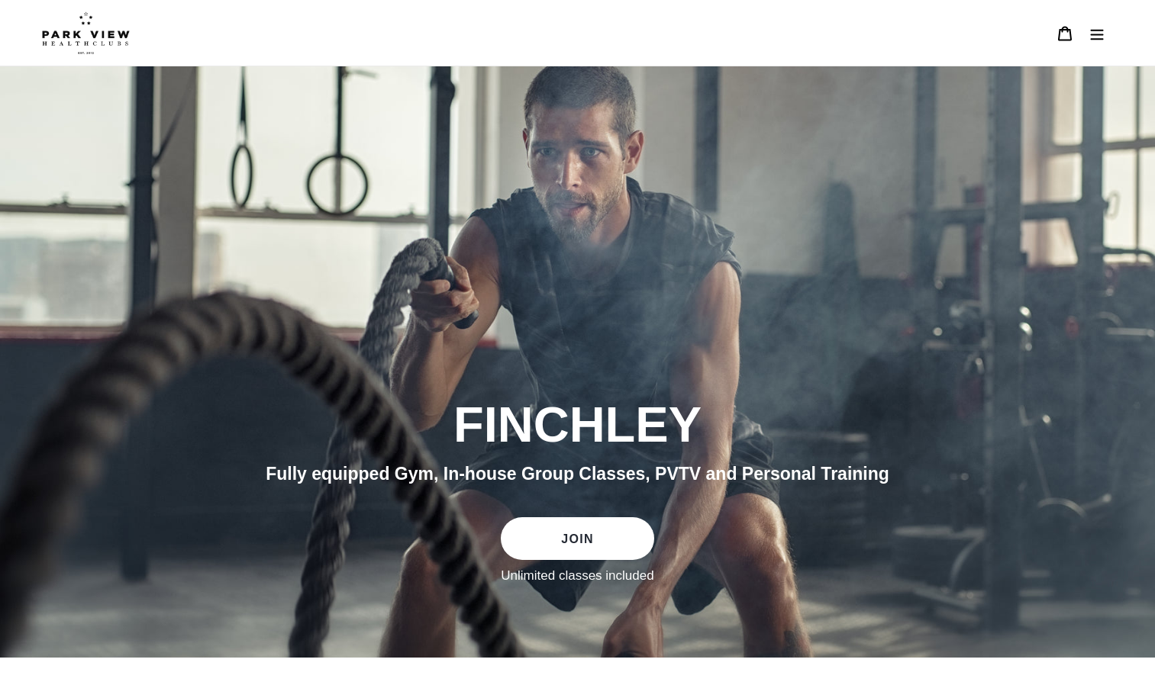 This screenshot has height=685, width=1155. What do you see at coordinates (1097, 33) in the screenshot?
I see `button: Menu` at bounding box center [1097, 33].